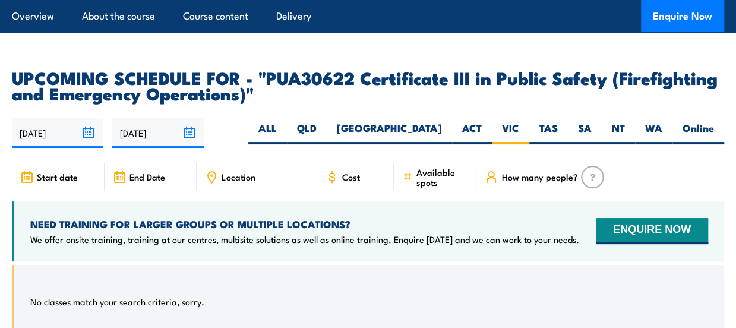 The width and height of the screenshot is (736, 328). Describe the element at coordinates (540, 177) in the screenshot. I see `span: How many people?` at that location.